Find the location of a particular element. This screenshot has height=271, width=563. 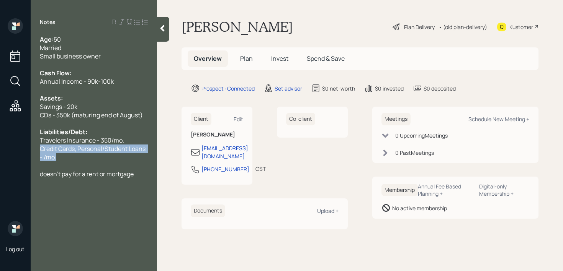

div: Upload + is located at coordinates (328, 211).